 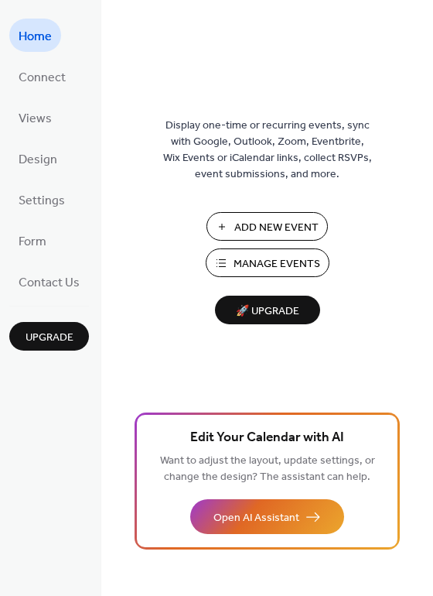 What do you see at coordinates (268, 469) in the screenshot?
I see `span: Want to adjust the layout, update settings, or change the design? The assistant can help.` at bounding box center [268, 469].